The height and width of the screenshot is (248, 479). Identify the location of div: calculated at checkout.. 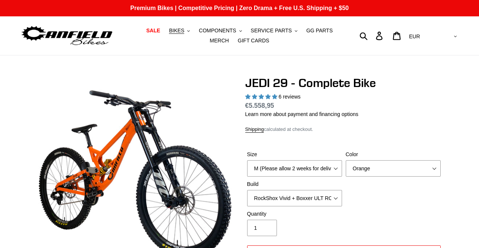
(344, 130).